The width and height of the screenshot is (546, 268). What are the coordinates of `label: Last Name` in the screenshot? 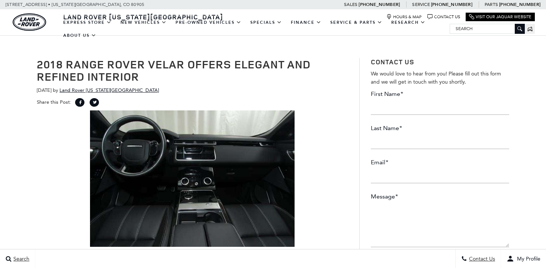 It's located at (387, 128).